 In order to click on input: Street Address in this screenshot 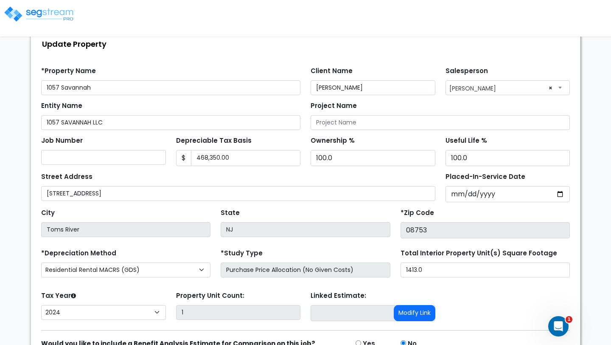, I will do `click(238, 193)`.